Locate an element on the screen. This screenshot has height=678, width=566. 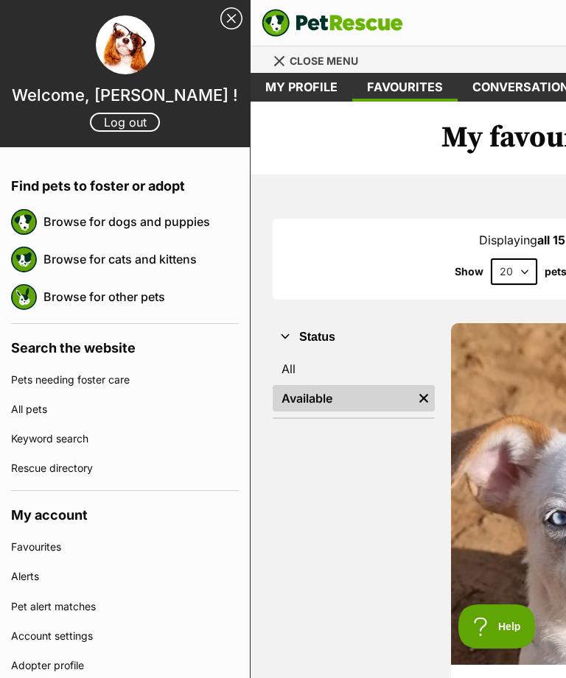
a: Keyword search is located at coordinates (124, 439).